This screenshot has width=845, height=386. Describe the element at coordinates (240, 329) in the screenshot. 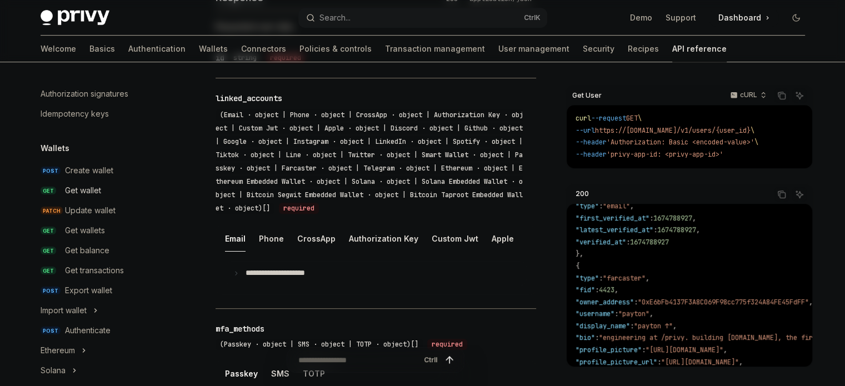

I see `div: mfa_methods` at that location.